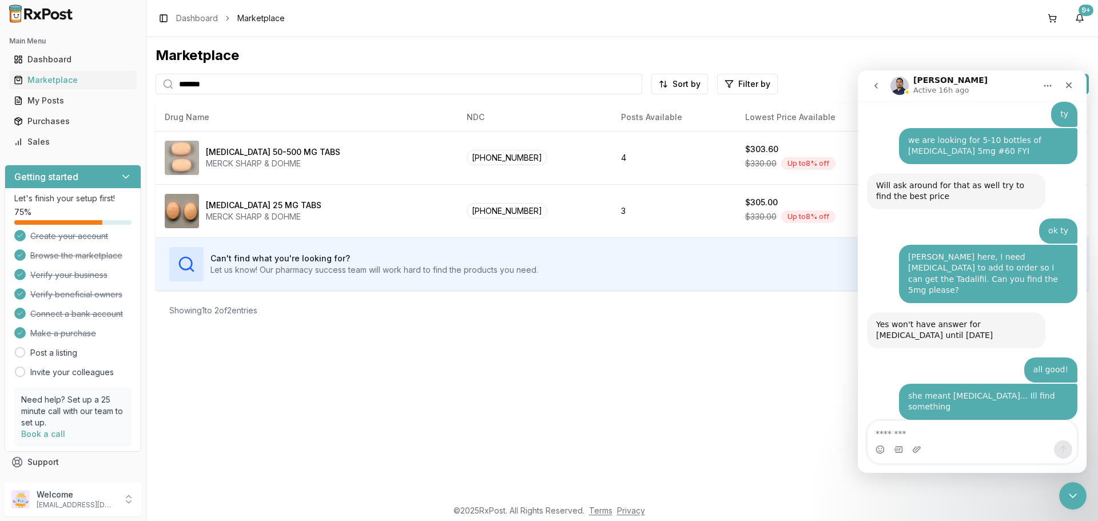  I want to click on a: Post a listing, so click(54, 353).